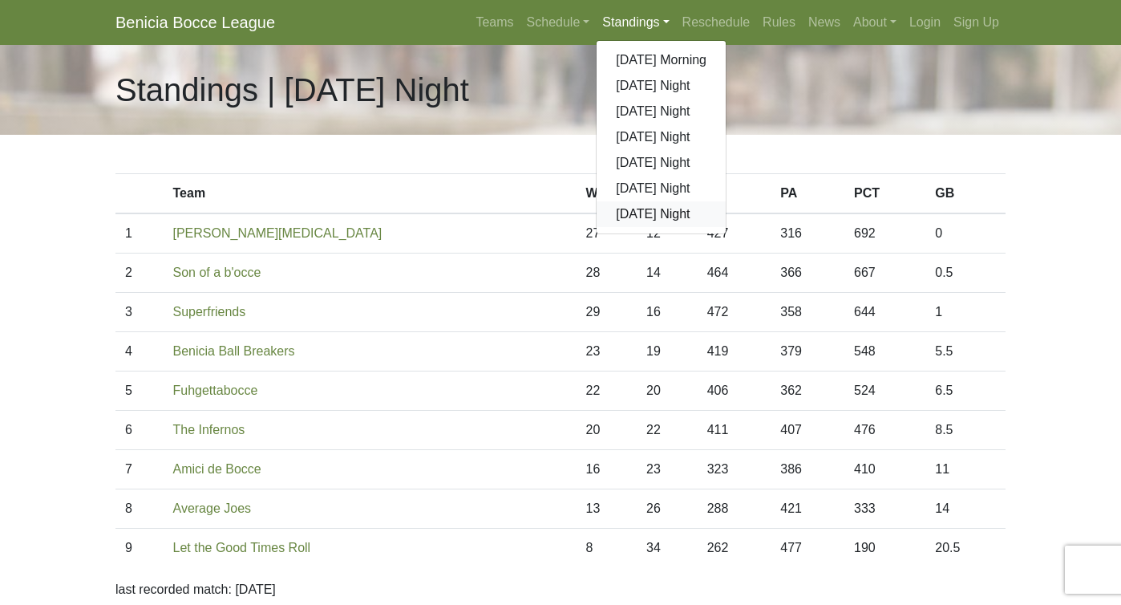 Image resolution: width=1121 pixels, height=605 pixels. I want to click on td: 644, so click(885, 312).